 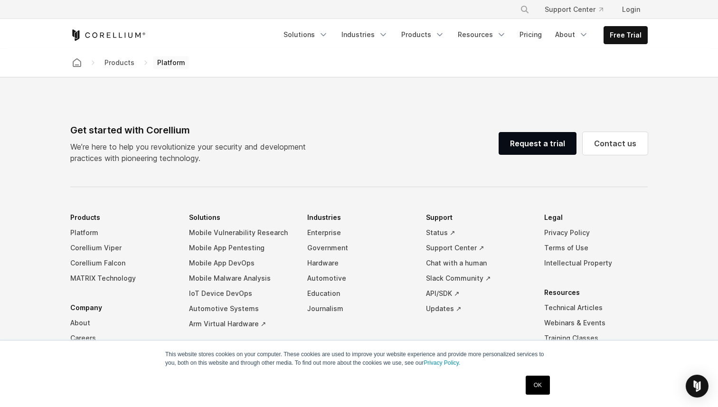 I want to click on a: OK, so click(x=538, y=385).